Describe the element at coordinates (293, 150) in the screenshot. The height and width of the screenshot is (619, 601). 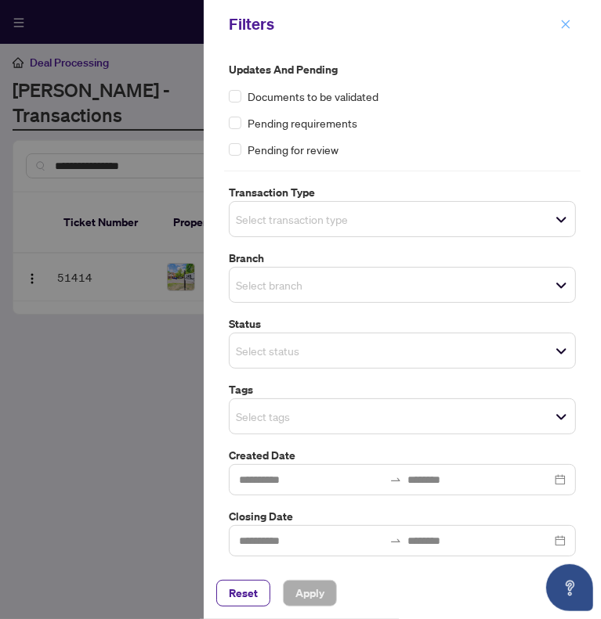
I see `span: Pending for review` at that location.